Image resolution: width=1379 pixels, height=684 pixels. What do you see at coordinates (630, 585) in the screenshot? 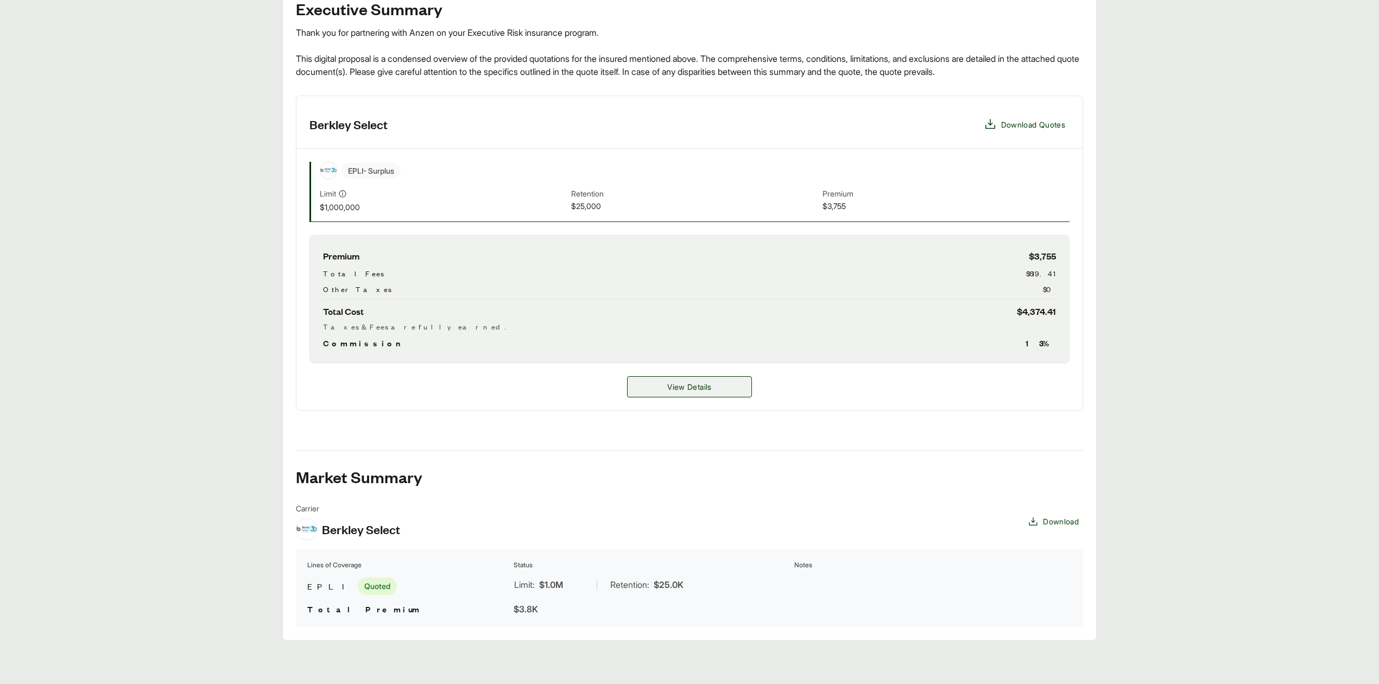
I see `span: Retention:` at bounding box center [630, 585].